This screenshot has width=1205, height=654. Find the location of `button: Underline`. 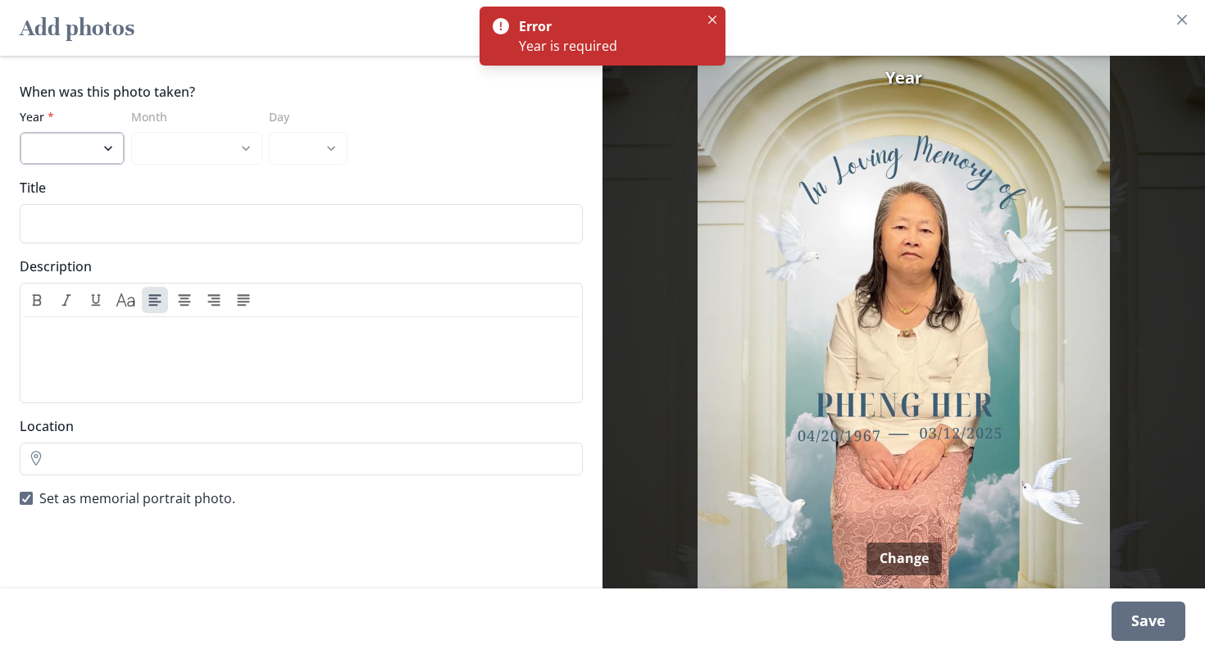

button: Underline is located at coordinates (96, 300).